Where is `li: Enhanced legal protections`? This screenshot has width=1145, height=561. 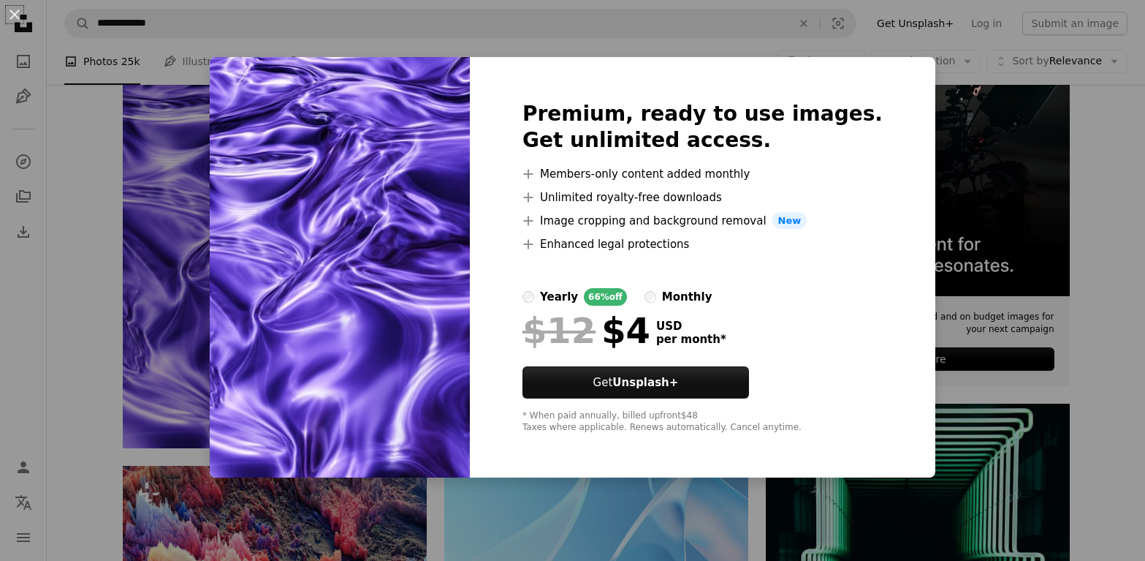 li: Enhanced legal protections is located at coordinates (702, 244).